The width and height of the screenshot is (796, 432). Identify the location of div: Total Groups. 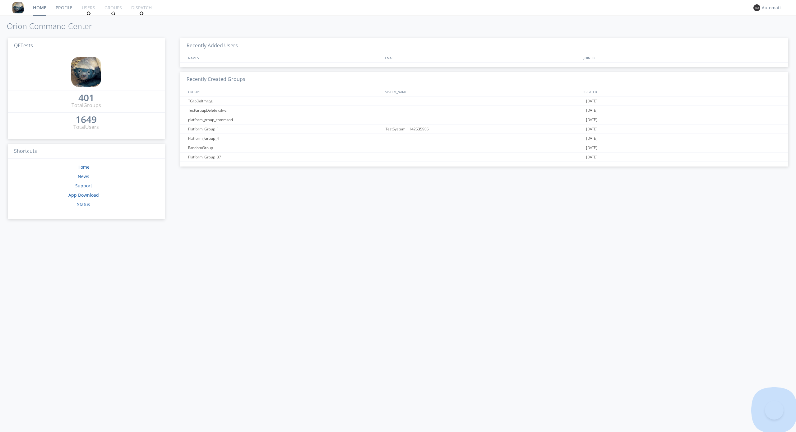
(86, 105).